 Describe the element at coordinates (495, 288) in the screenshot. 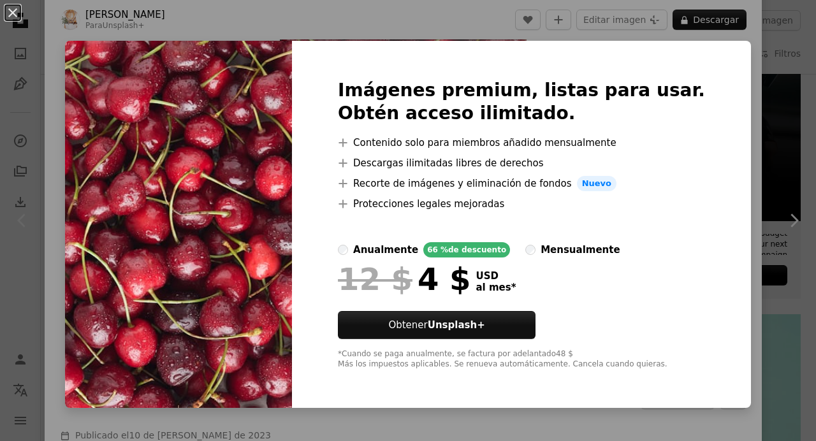

I see `span: al mes *` at that location.